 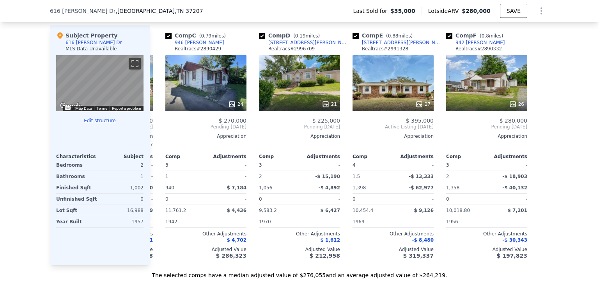 I want to click on span: -$ 15,190, so click(x=328, y=176).